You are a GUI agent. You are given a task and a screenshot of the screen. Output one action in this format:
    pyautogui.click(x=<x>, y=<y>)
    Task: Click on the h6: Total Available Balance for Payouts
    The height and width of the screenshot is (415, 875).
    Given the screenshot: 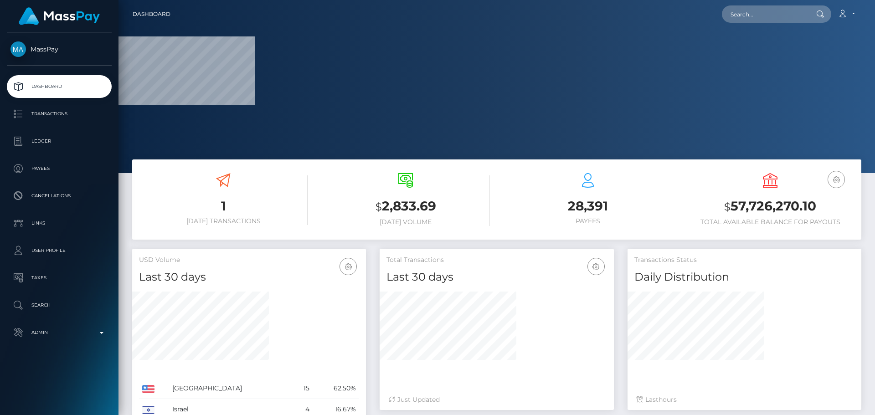 What is the action you would take?
    pyautogui.click(x=771, y=222)
    